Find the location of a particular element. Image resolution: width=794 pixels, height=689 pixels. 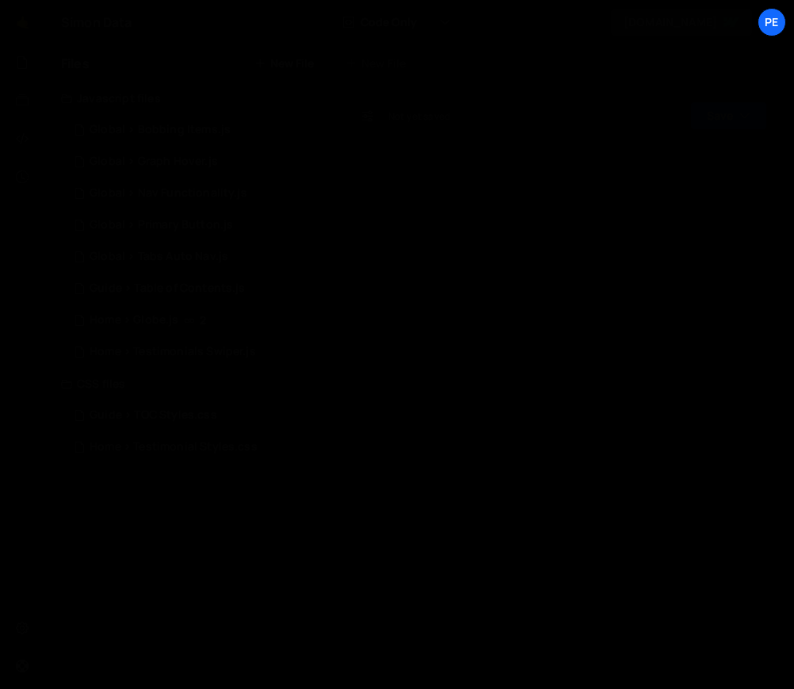

div: Pe is located at coordinates (772, 22).